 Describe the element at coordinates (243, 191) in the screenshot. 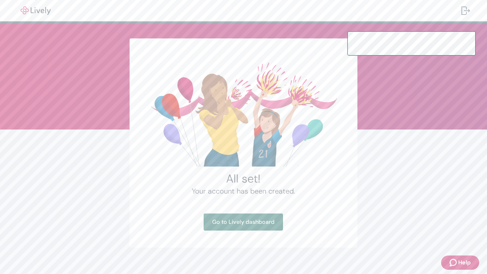

I see `h4: Your account has been created.` at that location.